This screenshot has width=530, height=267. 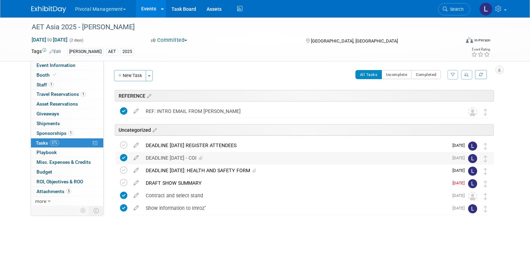 What do you see at coordinates (454, 9) in the screenshot?
I see `a: Search` at bounding box center [454, 9].